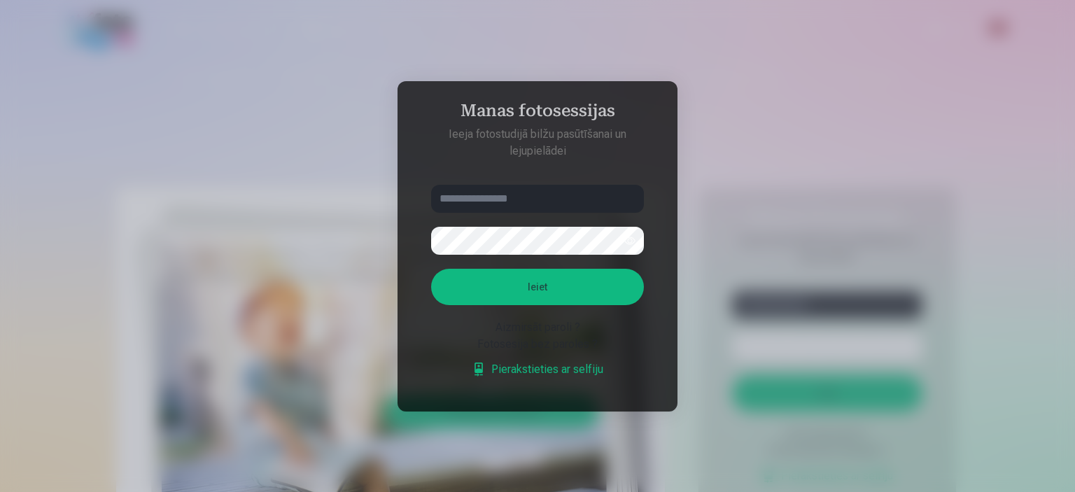 Image resolution: width=1075 pixels, height=492 pixels. What do you see at coordinates (538, 344) in the screenshot?
I see `div: Fotosesija bez paroles ?` at bounding box center [538, 344].